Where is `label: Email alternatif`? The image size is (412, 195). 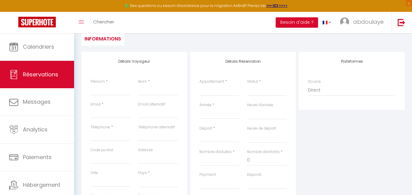 label: Email alternatif is located at coordinates (151, 105).